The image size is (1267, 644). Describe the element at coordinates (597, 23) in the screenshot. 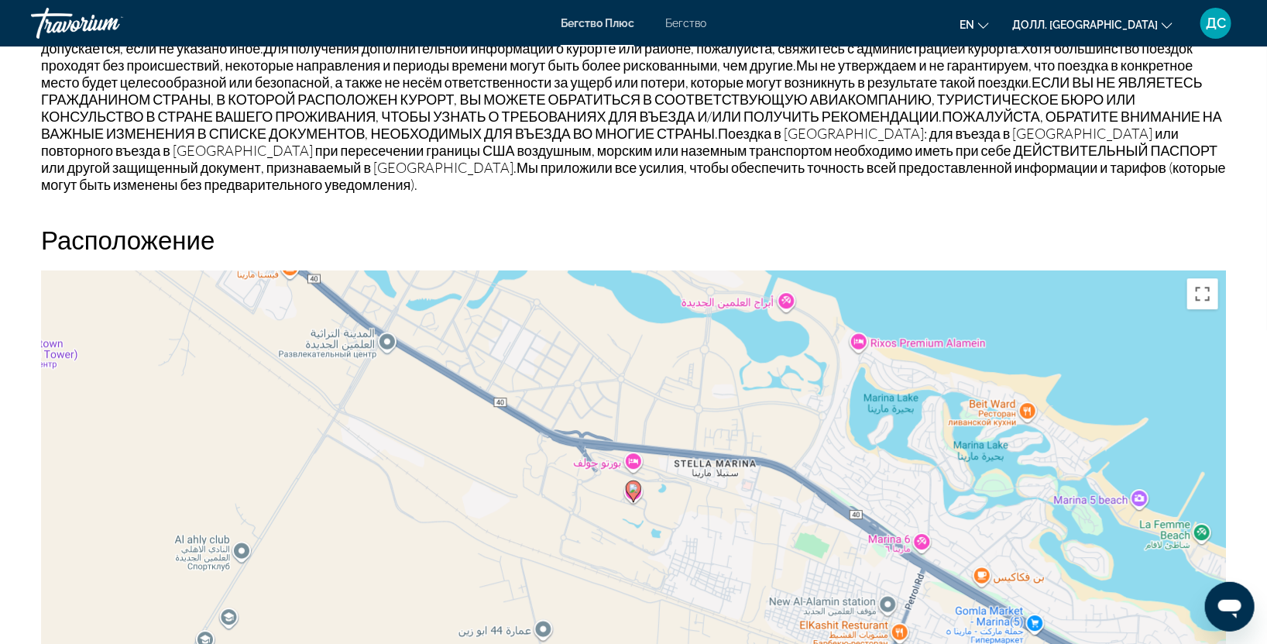

I see `a: Бегство Плюс` at that location.